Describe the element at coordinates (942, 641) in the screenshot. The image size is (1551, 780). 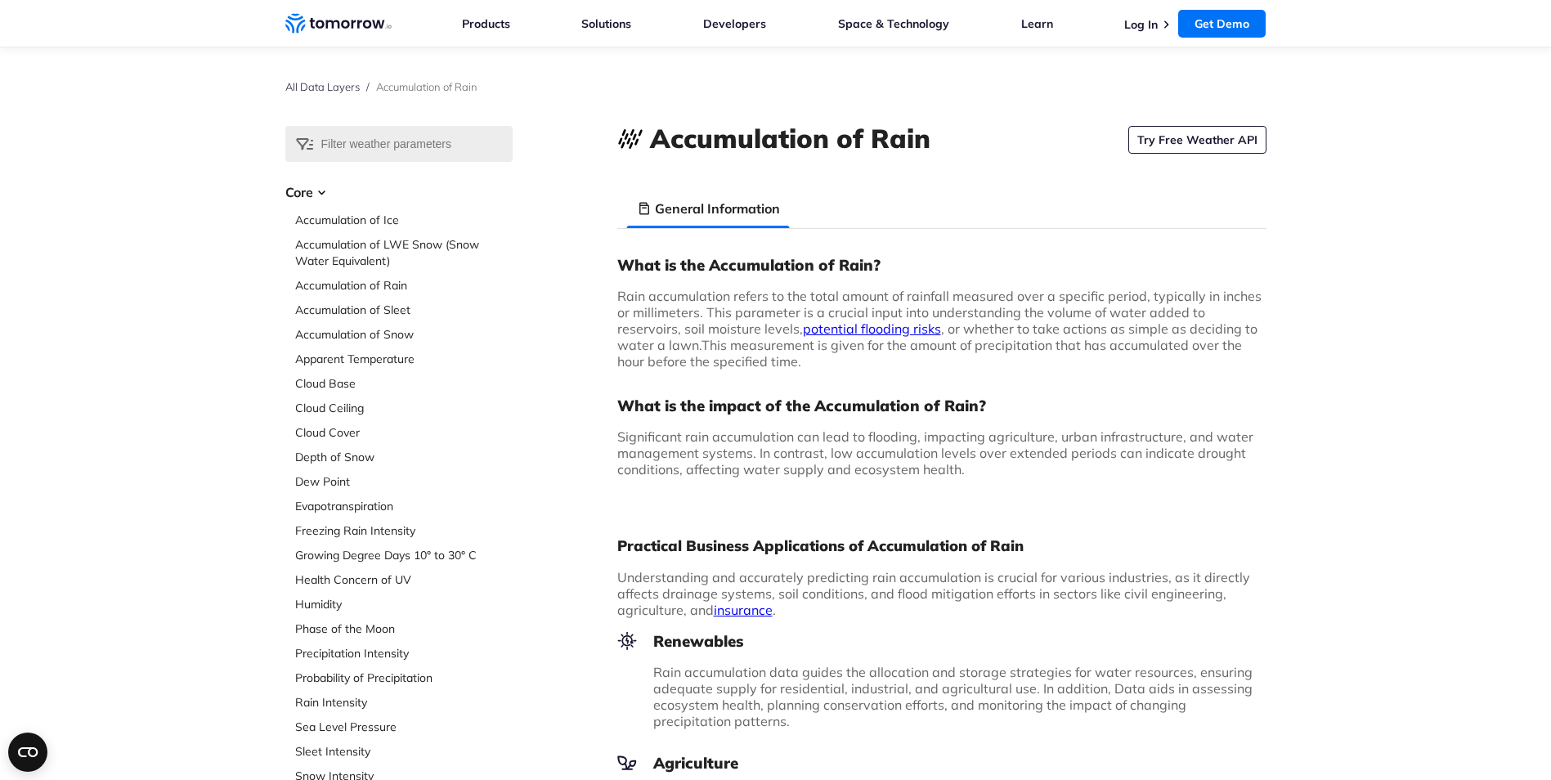
I see `h3: Renewables` at that location.